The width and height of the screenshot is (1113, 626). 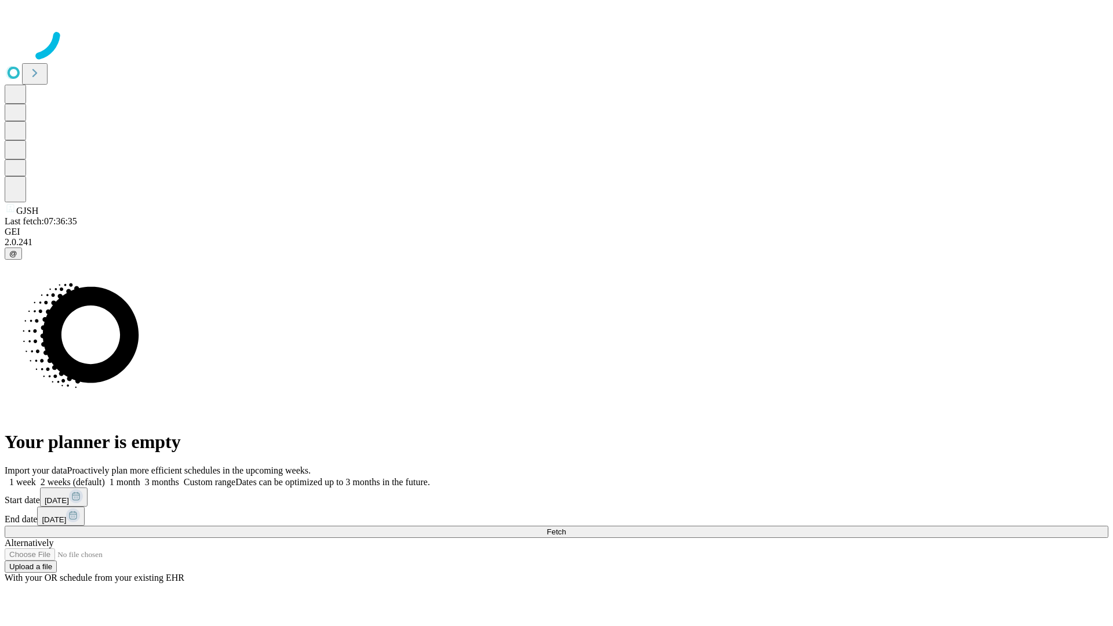 I want to click on span: 3 months, so click(x=162, y=482).